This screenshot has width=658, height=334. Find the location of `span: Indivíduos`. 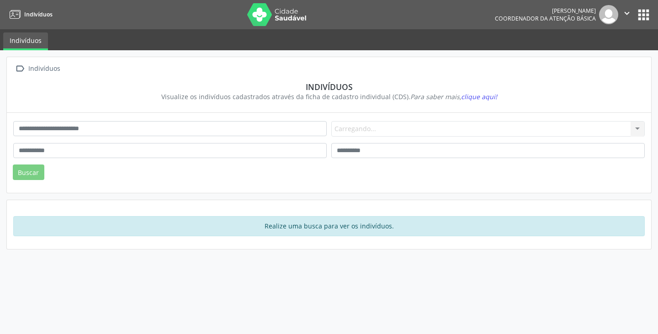

span: Indivíduos is located at coordinates (38, 14).